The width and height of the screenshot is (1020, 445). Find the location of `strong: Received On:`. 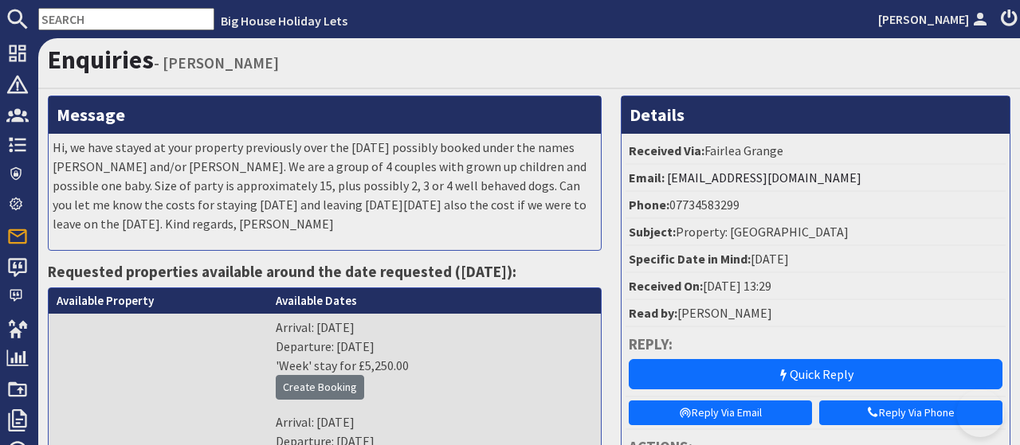

strong: Received On: is located at coordinates (665, 286).